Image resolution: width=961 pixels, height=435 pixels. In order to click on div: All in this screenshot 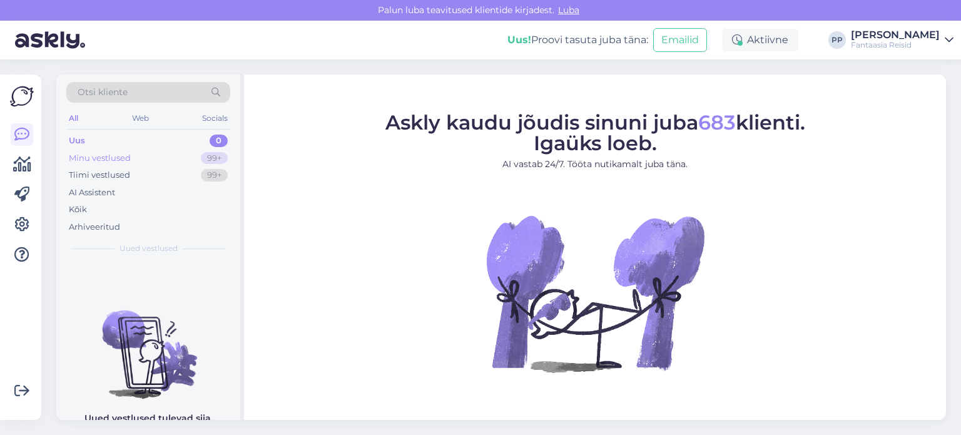, I will do `click(73, 118)`.